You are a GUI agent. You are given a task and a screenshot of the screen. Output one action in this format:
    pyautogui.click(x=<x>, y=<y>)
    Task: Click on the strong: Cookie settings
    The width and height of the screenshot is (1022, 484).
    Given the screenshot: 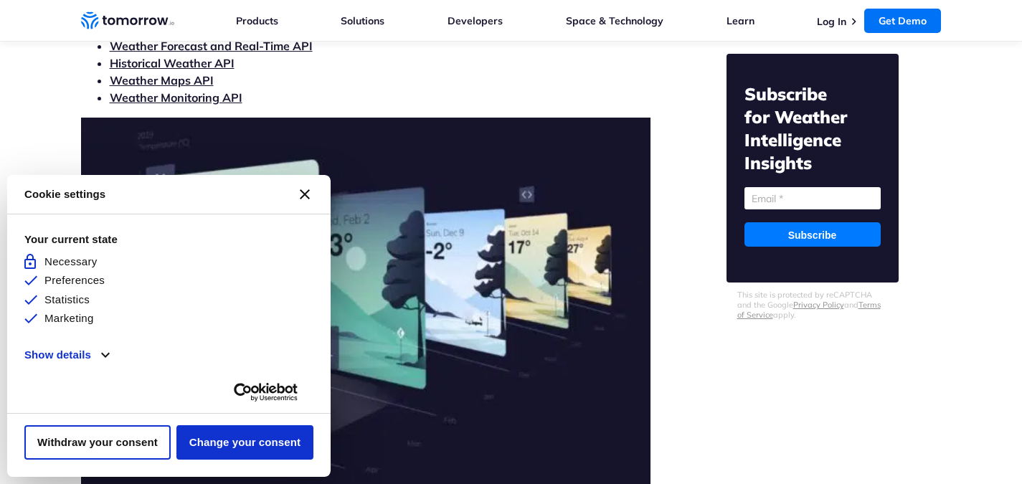 What is the action you would take?
    pyautogui.click(x=65, y=194)
    